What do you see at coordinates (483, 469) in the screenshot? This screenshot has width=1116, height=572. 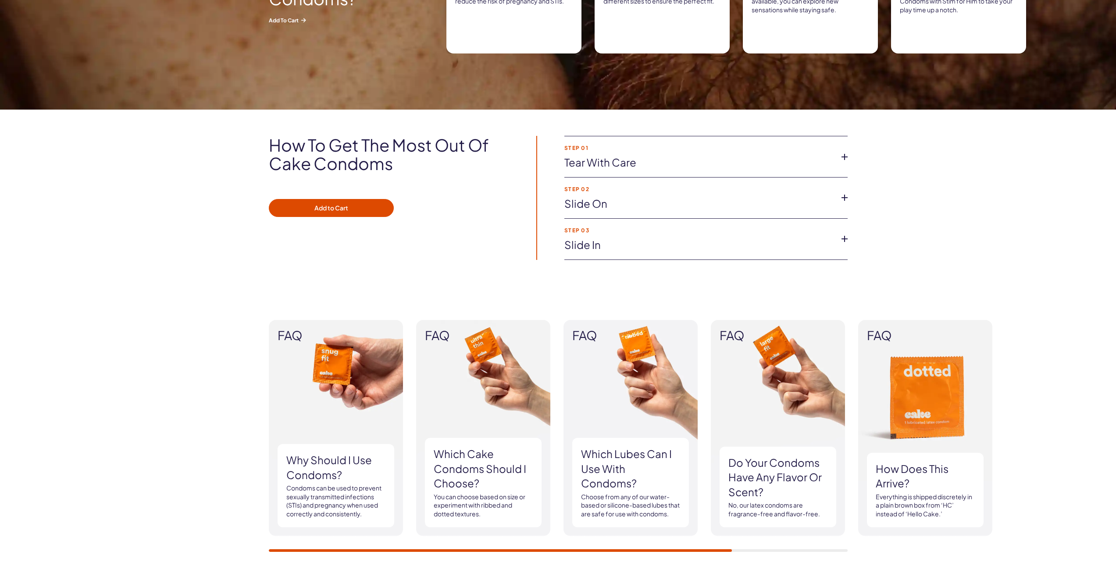 I see `h3: Which Cake Condoms should I choose?` at bounding box center [483, 469].